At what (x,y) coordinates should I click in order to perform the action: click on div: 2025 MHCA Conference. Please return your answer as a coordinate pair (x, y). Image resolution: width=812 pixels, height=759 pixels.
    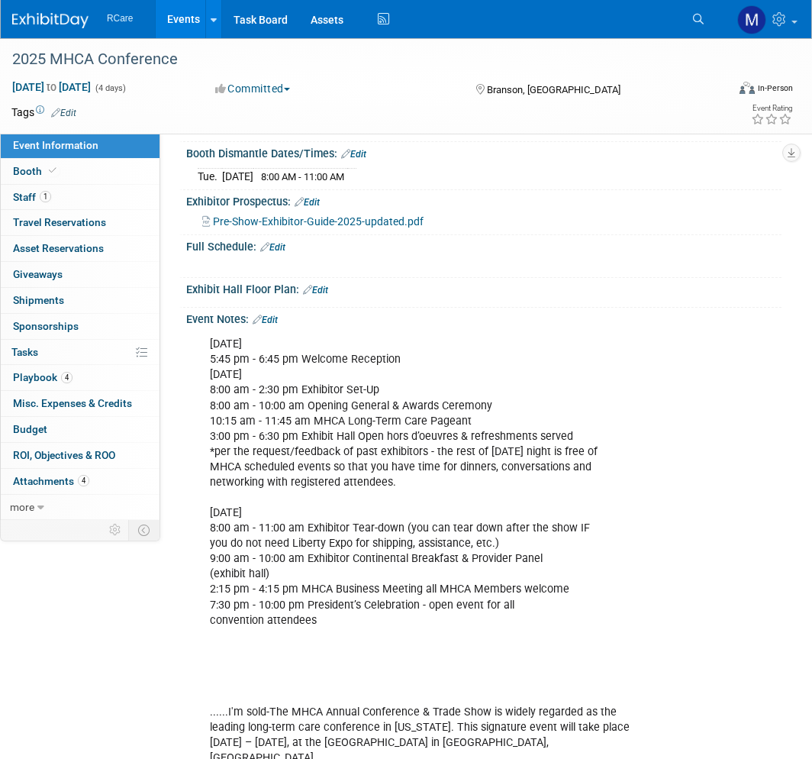
    Looking at the image, I should click on (361, 60).